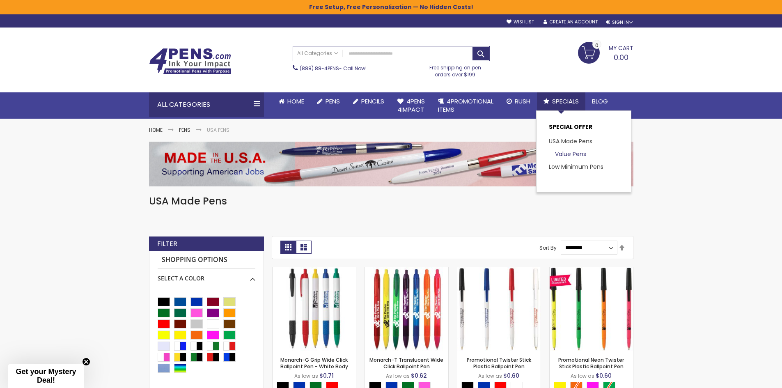 This screenshot has width=782, height=388. Describe the element at coordinates (523, 101) in the screenshot. I see `span: Rush` at that location.